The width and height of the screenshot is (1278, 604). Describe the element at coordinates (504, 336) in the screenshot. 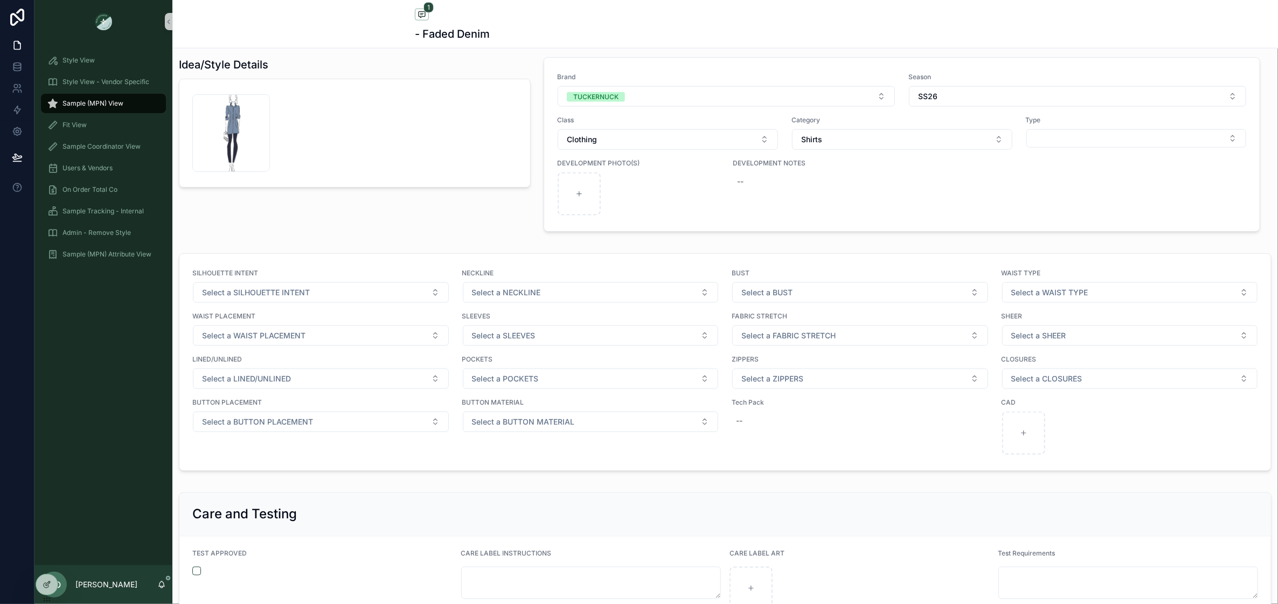

I see `span: Select a SLEEVES` at that location.